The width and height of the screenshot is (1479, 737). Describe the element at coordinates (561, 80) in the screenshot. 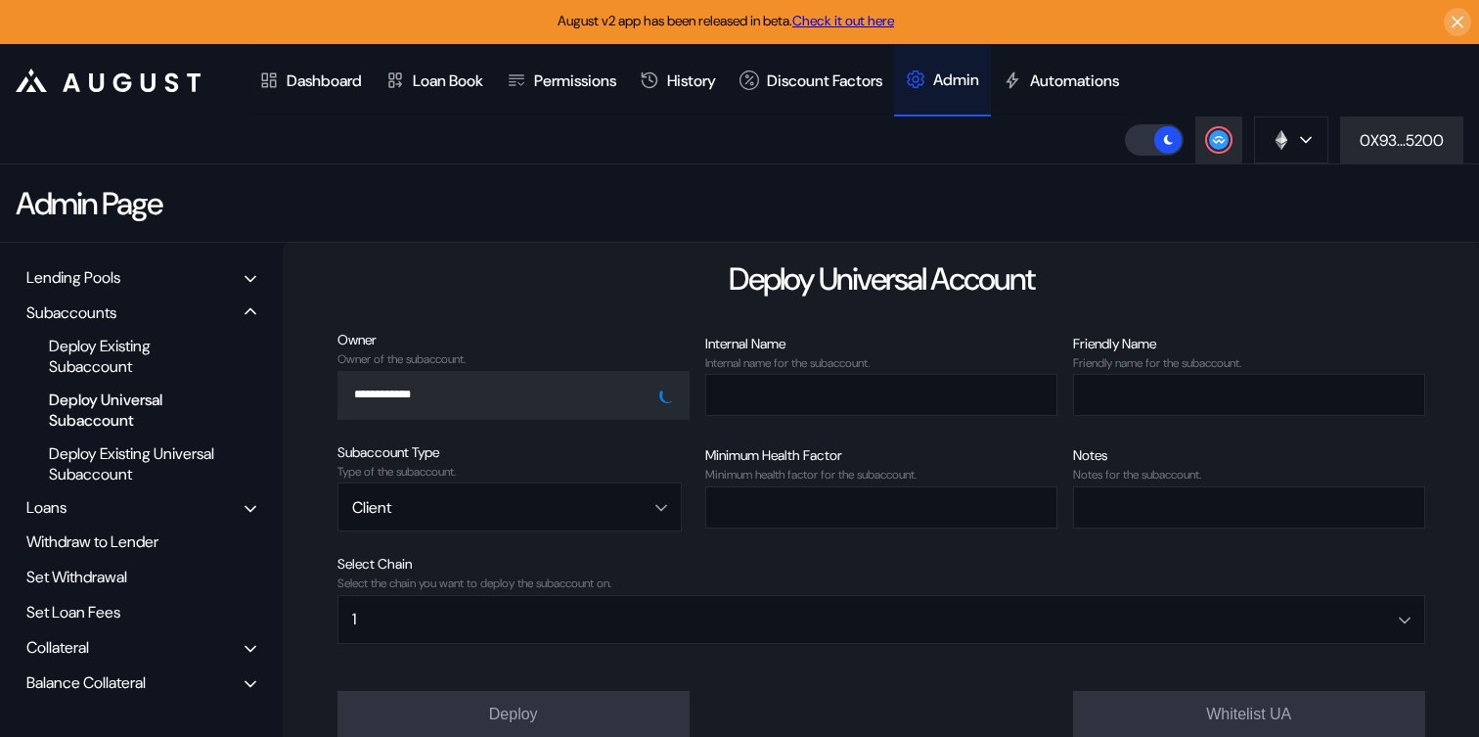

I see `a: Permissions` at that location.